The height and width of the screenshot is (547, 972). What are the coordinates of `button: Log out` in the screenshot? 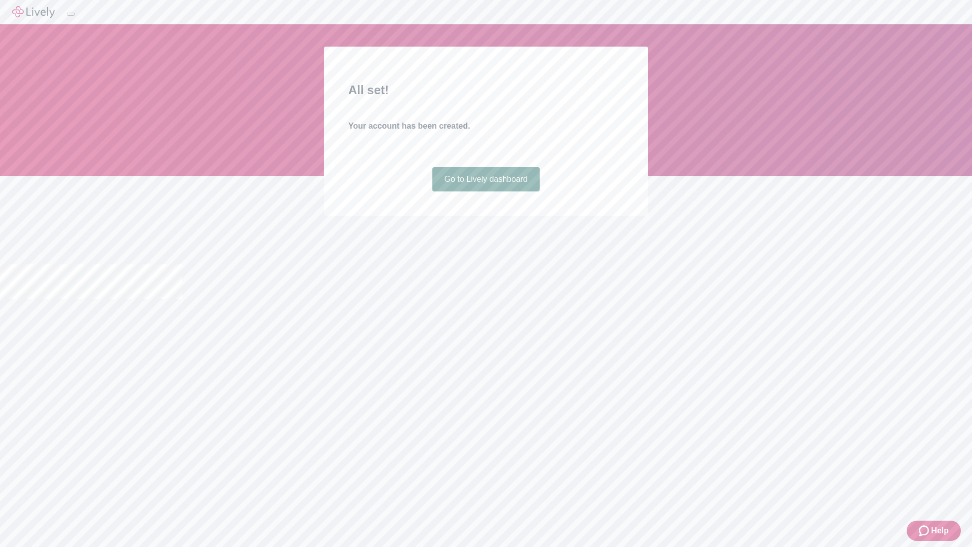 It's located at (71, 14).